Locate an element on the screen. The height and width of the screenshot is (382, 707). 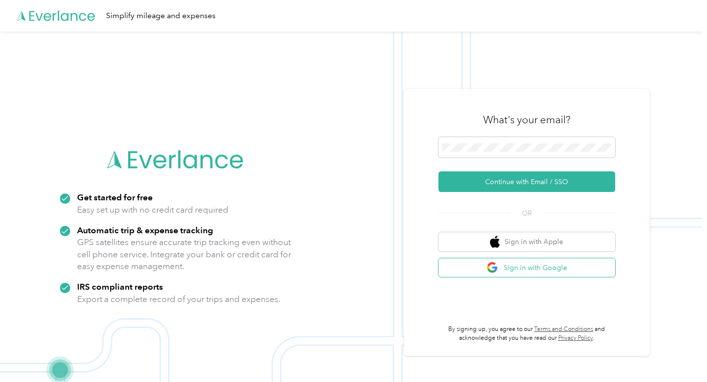
p: GPS satellites ensure accurate trip tracking even without cell phone service. Integrate your bank... is located at coordinates (184, 254).